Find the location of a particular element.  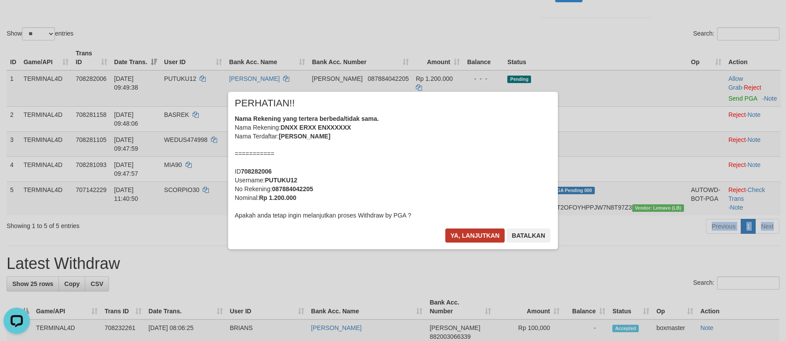

span: PERHATIAN!! is located at coordinates (265, 103).